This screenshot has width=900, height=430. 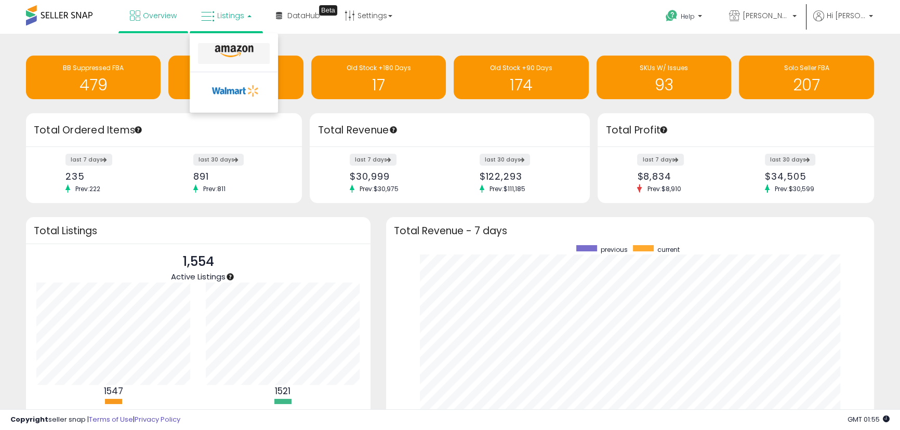 I want to click on span: Prev: $30,599, so click(x=794, y=189).